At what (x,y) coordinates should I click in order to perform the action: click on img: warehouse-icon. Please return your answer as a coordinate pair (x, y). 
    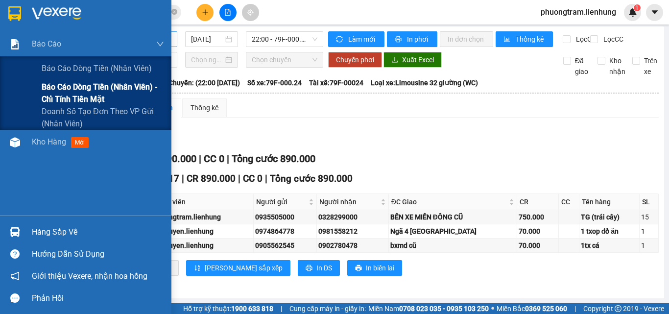
    Looking at the image, I should click on (15, 232).